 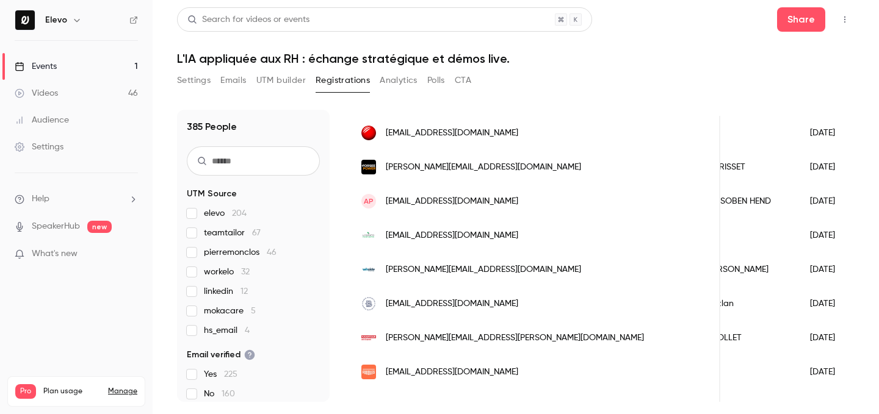 What do you see at coordinates (230, 311) in the screenshot?
I see `span: mokacare` at bounding box center [230, 311].